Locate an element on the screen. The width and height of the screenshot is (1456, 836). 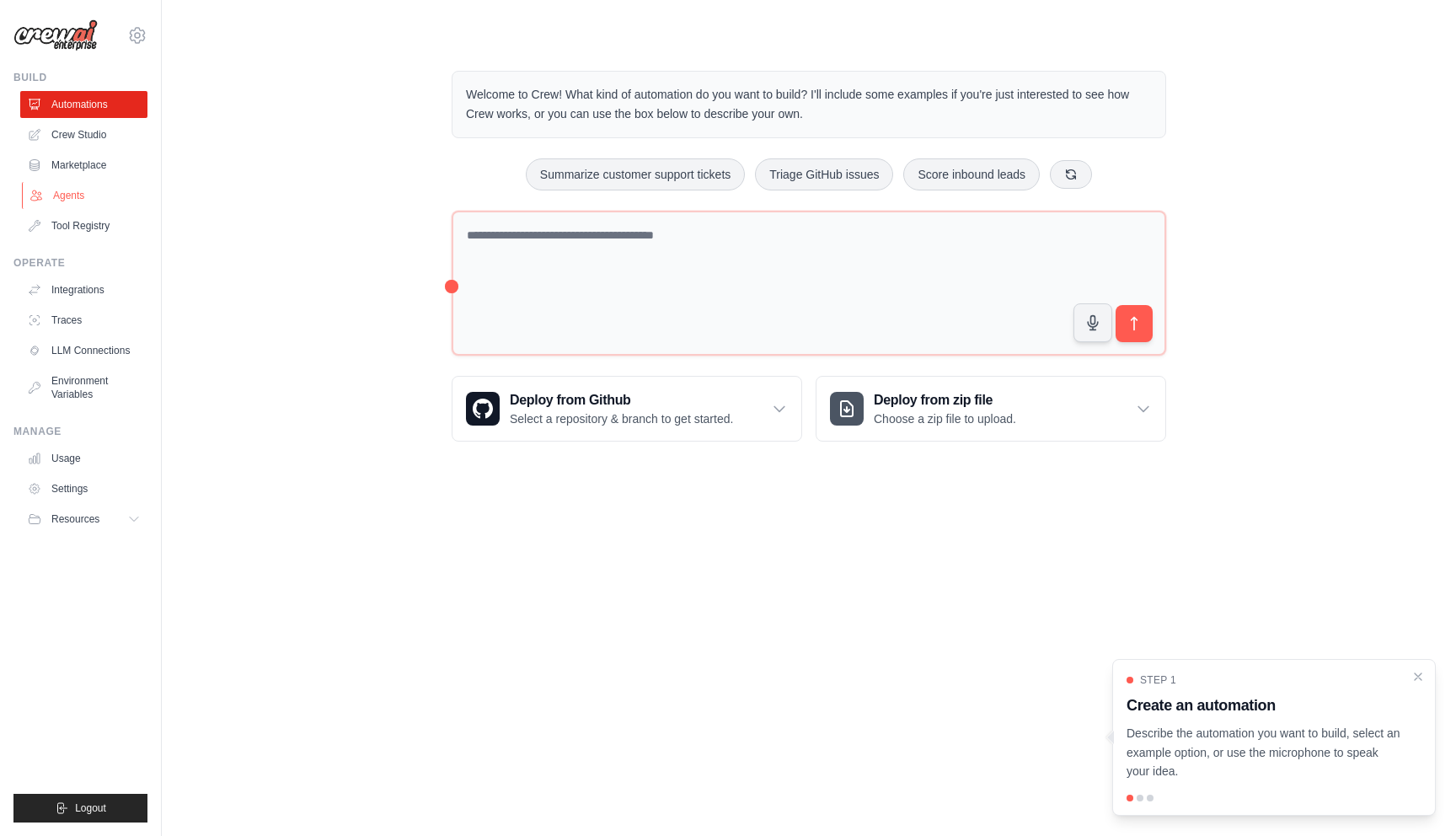
a: LLM Connections is located at coordinates (84, 351).